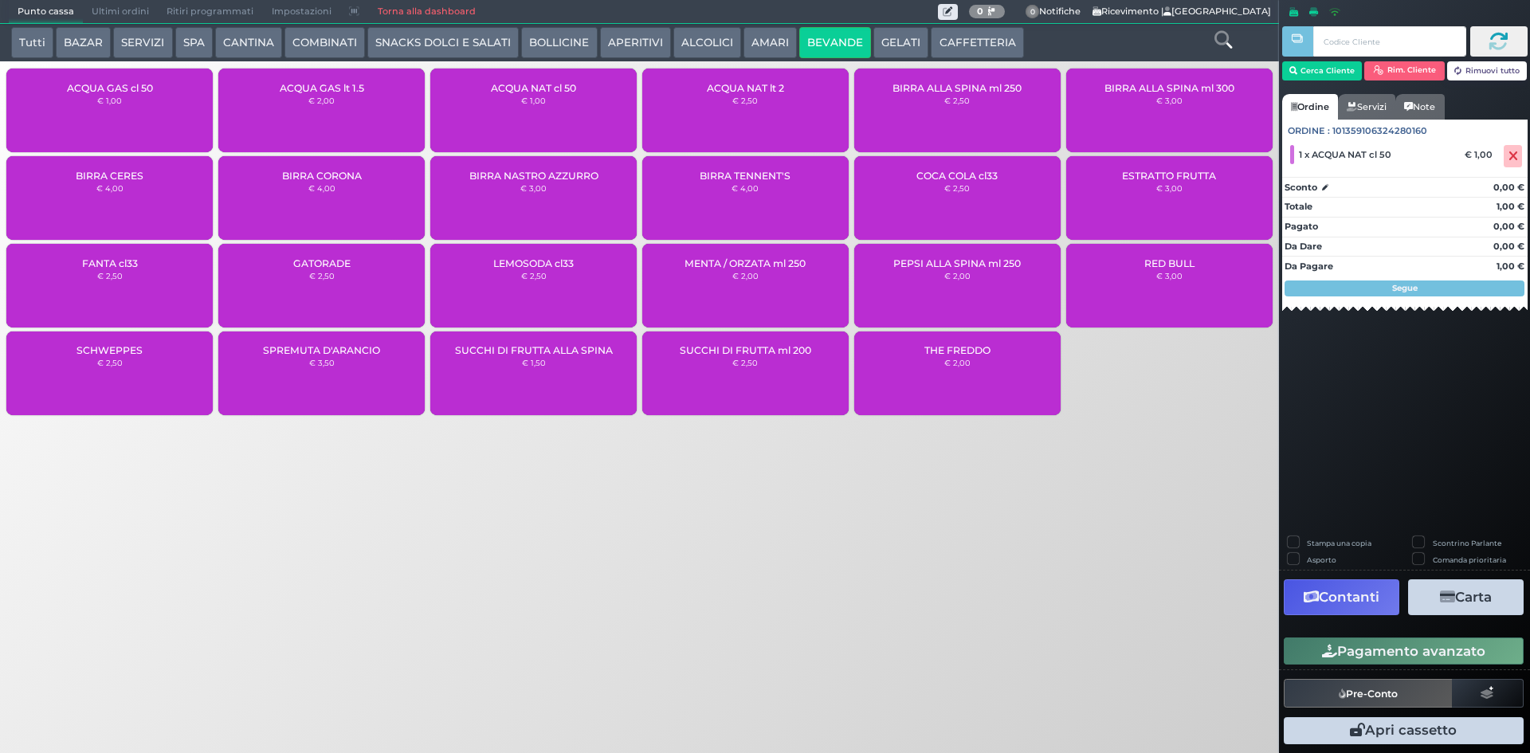 This screenshot has height=753, width=1530. I want to click on a: Torna alla dashboard, so click(426, 12).